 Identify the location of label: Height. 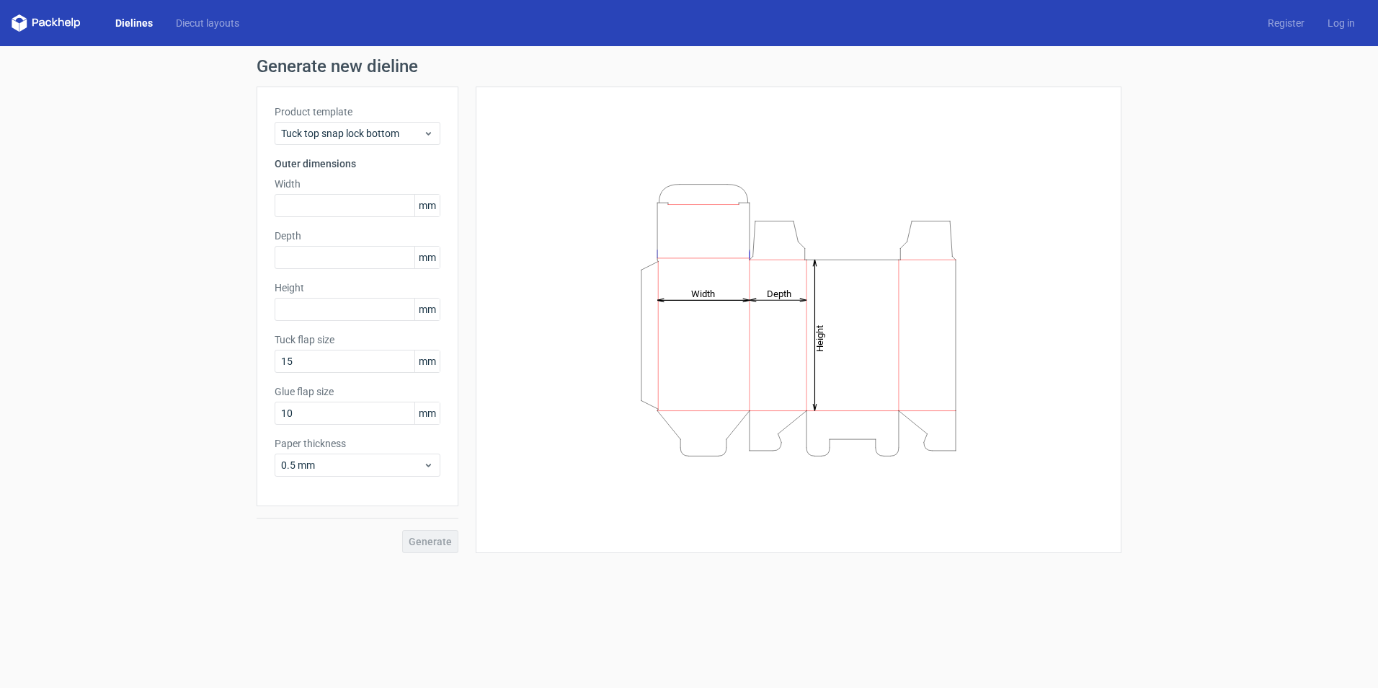
(357, 288).